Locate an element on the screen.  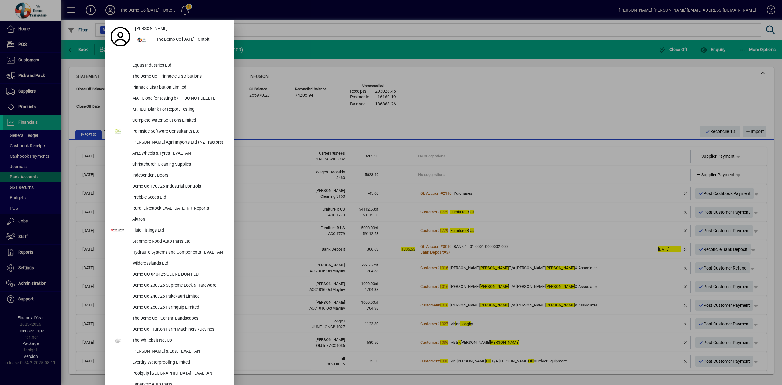
div: MA - Clone for testing b71 - DO NOT DELETE is located at coordinates (179, 99).